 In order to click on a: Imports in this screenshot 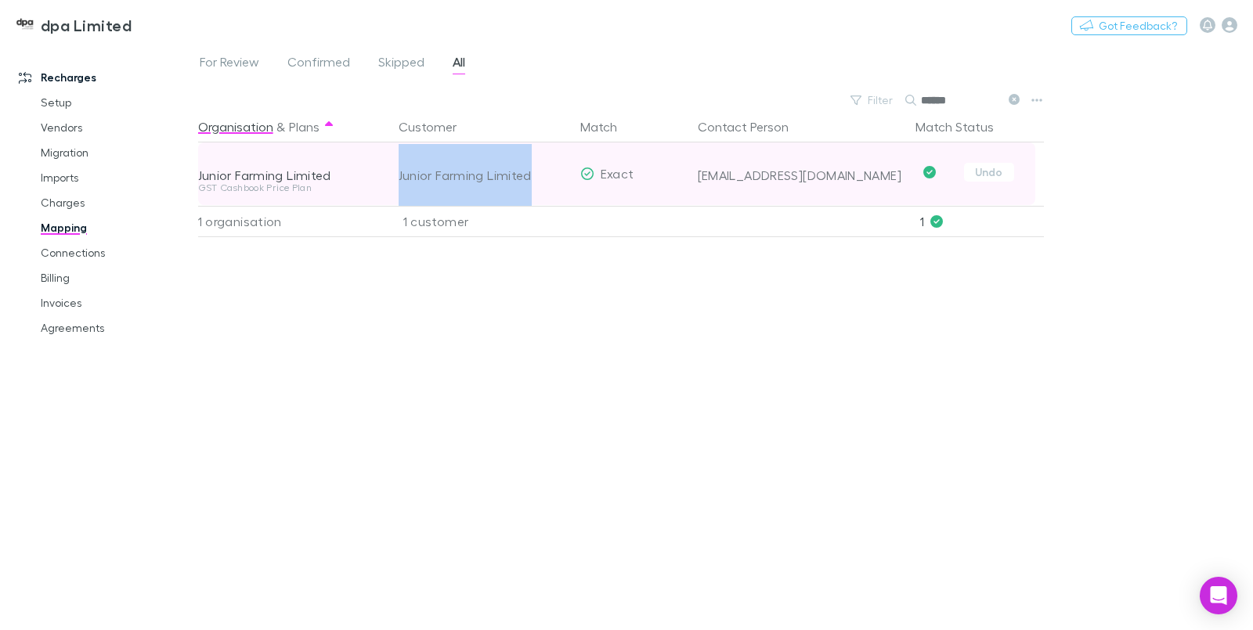, I will do `click(116, 178)`.